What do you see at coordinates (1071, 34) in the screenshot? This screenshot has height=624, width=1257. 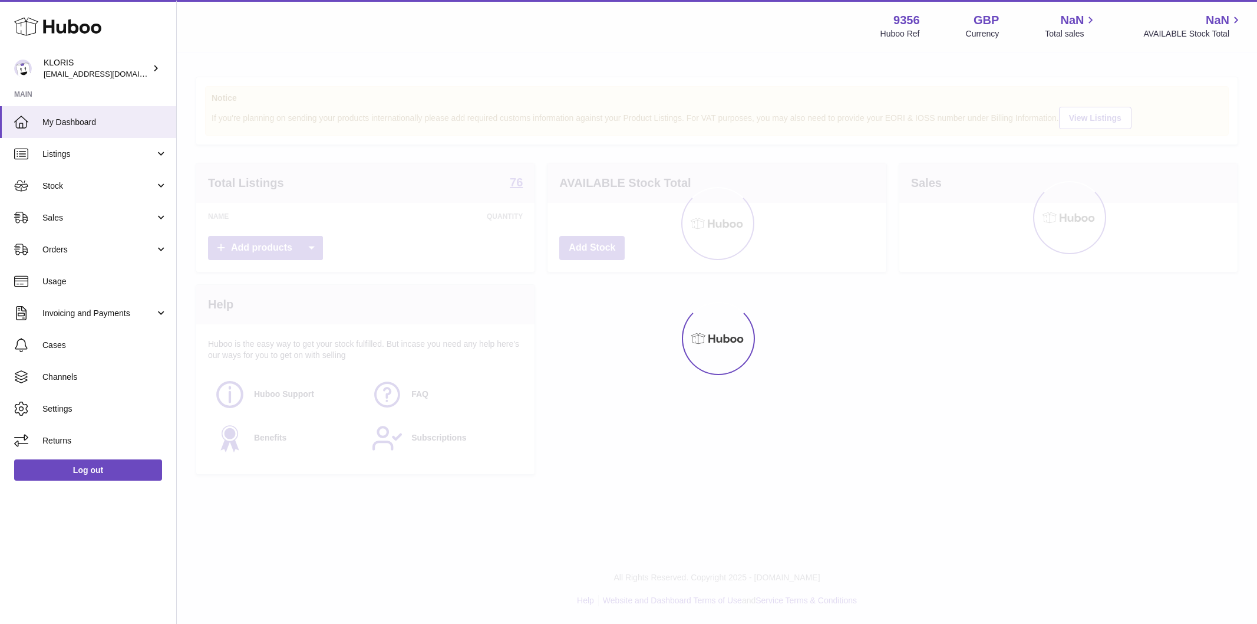 I see `span: Total sales` at bounding box center [1071, 34].